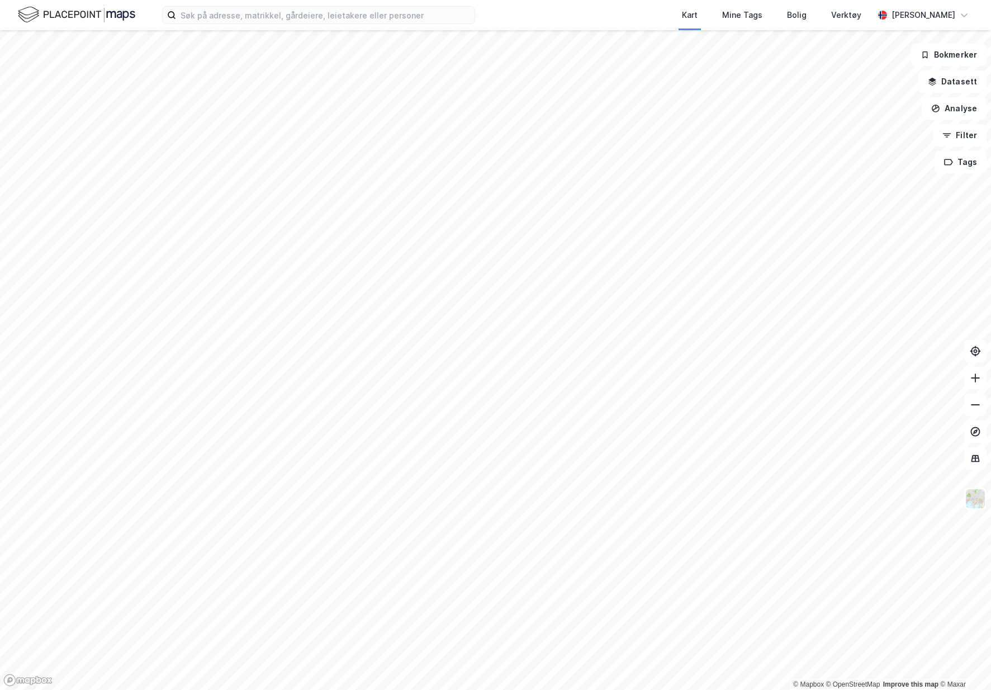 The width and height of the screenshot is (991, 690). What do you see at coordinates (690, 15) in the screenshot?
I see `div: Kart` at bounding box center [690, 15].